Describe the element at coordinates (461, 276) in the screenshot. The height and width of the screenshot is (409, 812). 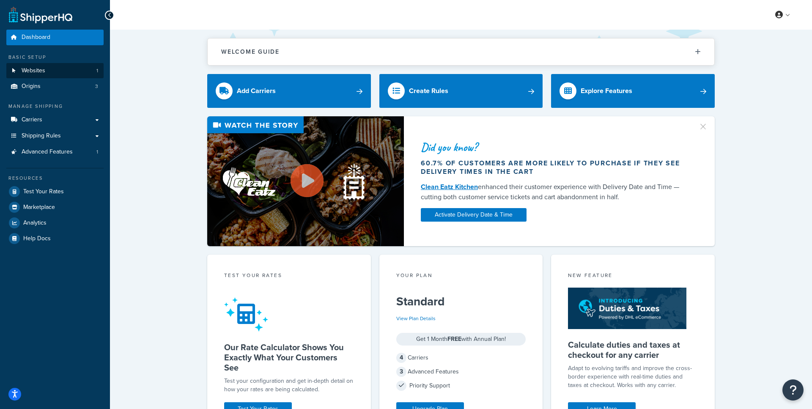
I see `div: Your Plan` at that location.